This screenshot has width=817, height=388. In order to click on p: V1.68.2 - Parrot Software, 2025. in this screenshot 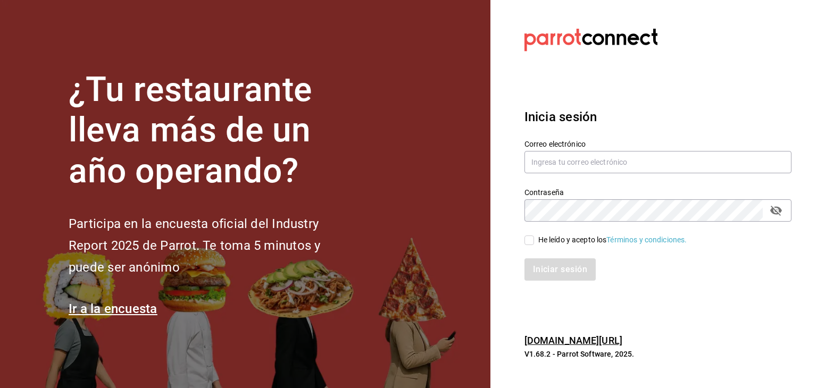, I will do `click(658, 354)`.